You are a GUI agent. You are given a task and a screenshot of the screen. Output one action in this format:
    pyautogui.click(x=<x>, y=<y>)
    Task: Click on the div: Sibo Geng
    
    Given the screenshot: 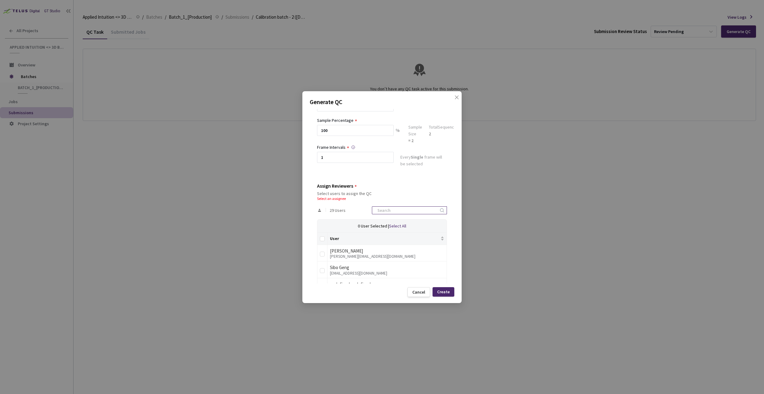 What is the action you would take?
    pyautogui.click(x=387, y=268)
    